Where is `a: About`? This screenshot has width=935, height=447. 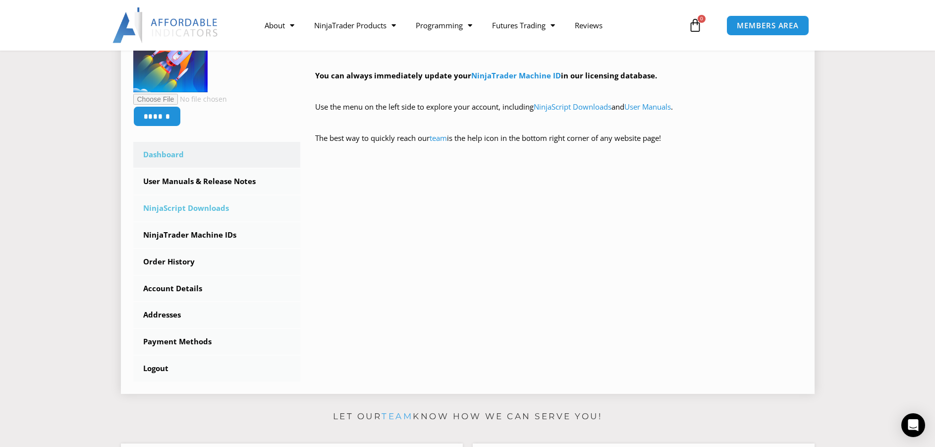
a: About is located at coordinates (279, 25).